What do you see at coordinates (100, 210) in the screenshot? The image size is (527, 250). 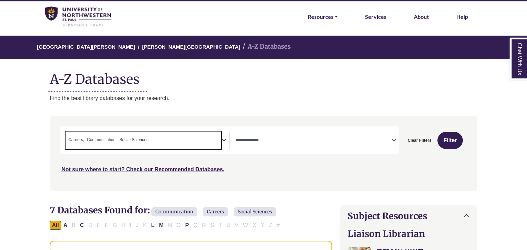 I see `span: 7 Databases Found for:` at bounding box center [100, 210].